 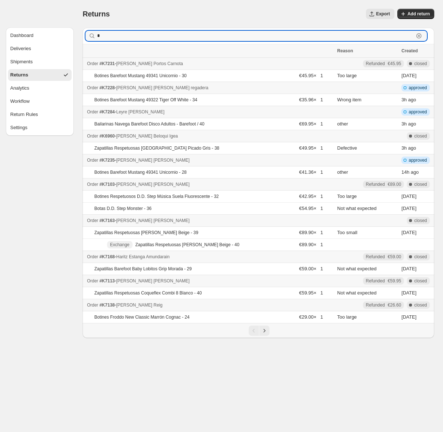 I want to click on time: Tuesday, September 16, 2025 at 8:14:00 PM, so click(x=409, y=292).